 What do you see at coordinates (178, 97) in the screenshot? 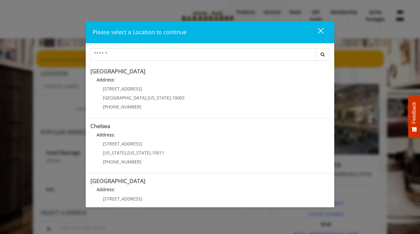
I see `span: 10003` at bounding box center [178, 97].